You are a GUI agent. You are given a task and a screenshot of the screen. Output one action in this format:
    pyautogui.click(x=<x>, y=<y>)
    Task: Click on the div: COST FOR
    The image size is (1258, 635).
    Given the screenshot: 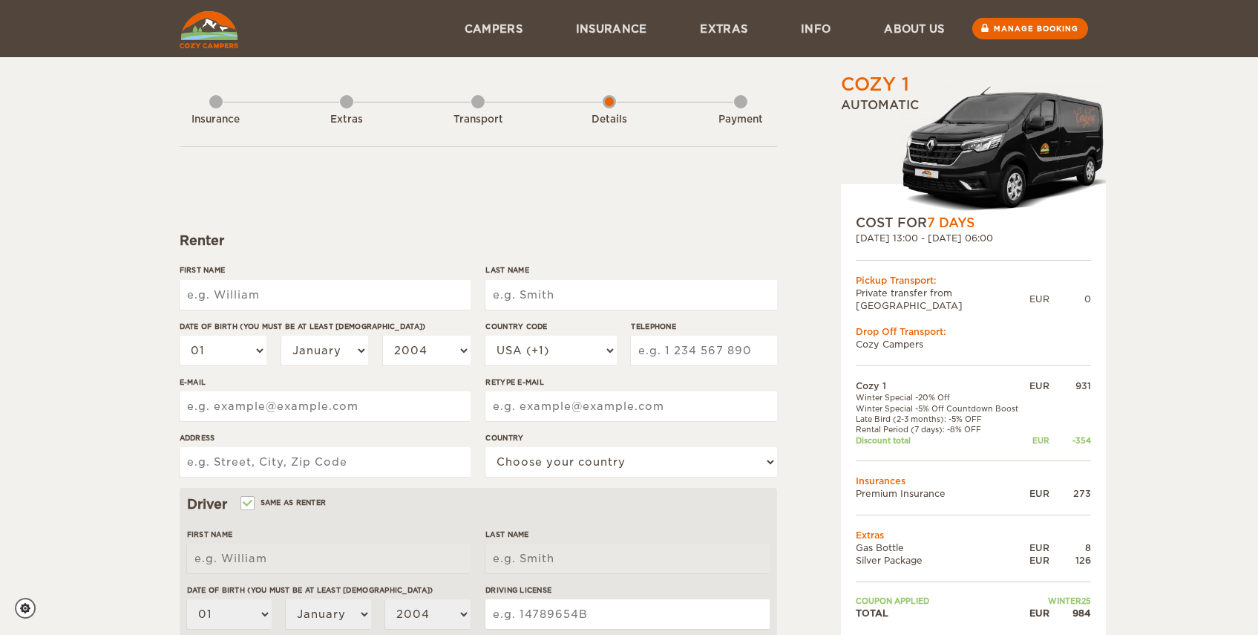 What is the action you would take?
    pyautogui.click(x=973, y=223)
    